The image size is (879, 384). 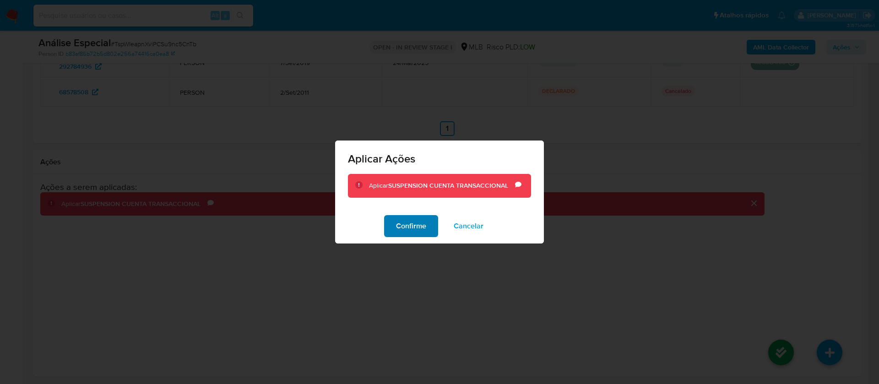 I want to click on button: Cancelar, so click(x=468, y=226).